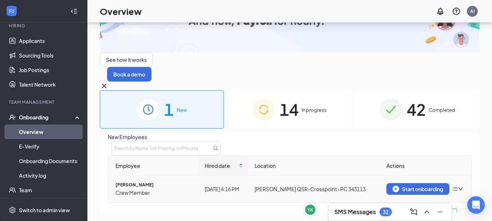 The image size is (492, 221). I want to click on div: YK, so click(310, 210).